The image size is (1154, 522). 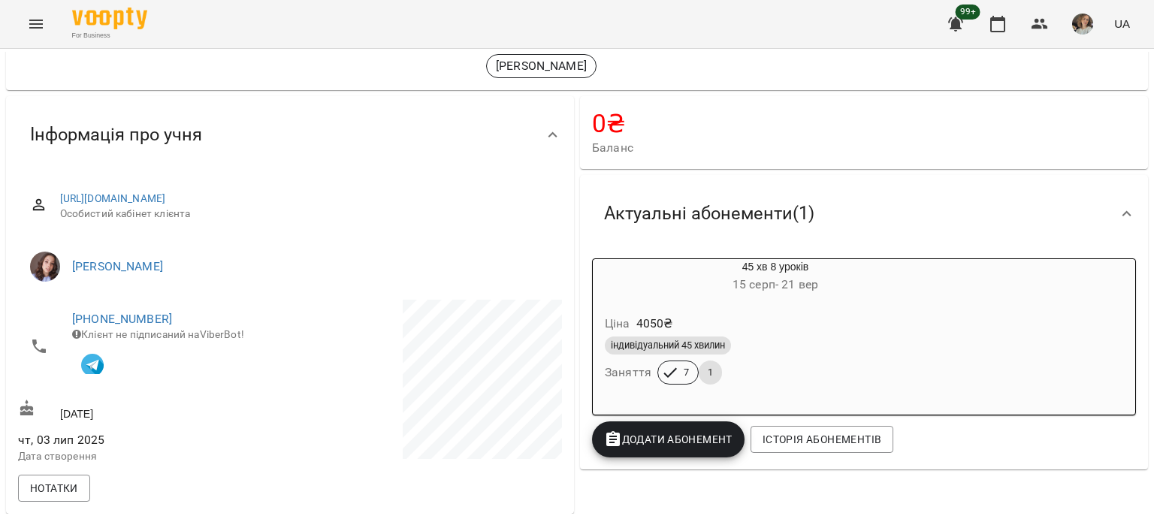 What do you see at coordinates (968, 12) in the screenshot?
I see `span: 99+` at bounding box center [968, 12].